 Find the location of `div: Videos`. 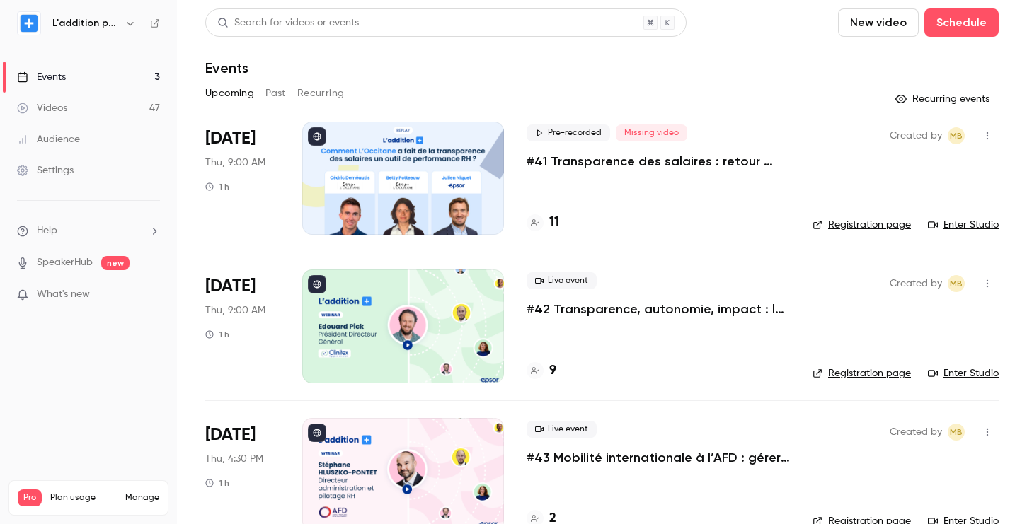

div: Videos is located at coordinates (42, 108).